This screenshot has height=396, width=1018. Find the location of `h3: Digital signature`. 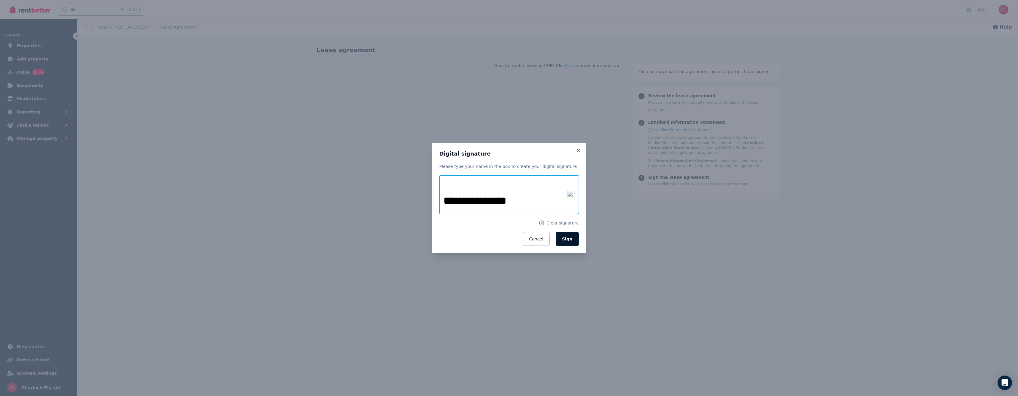

h3: Digital signature is located at coordinates (509, 154).